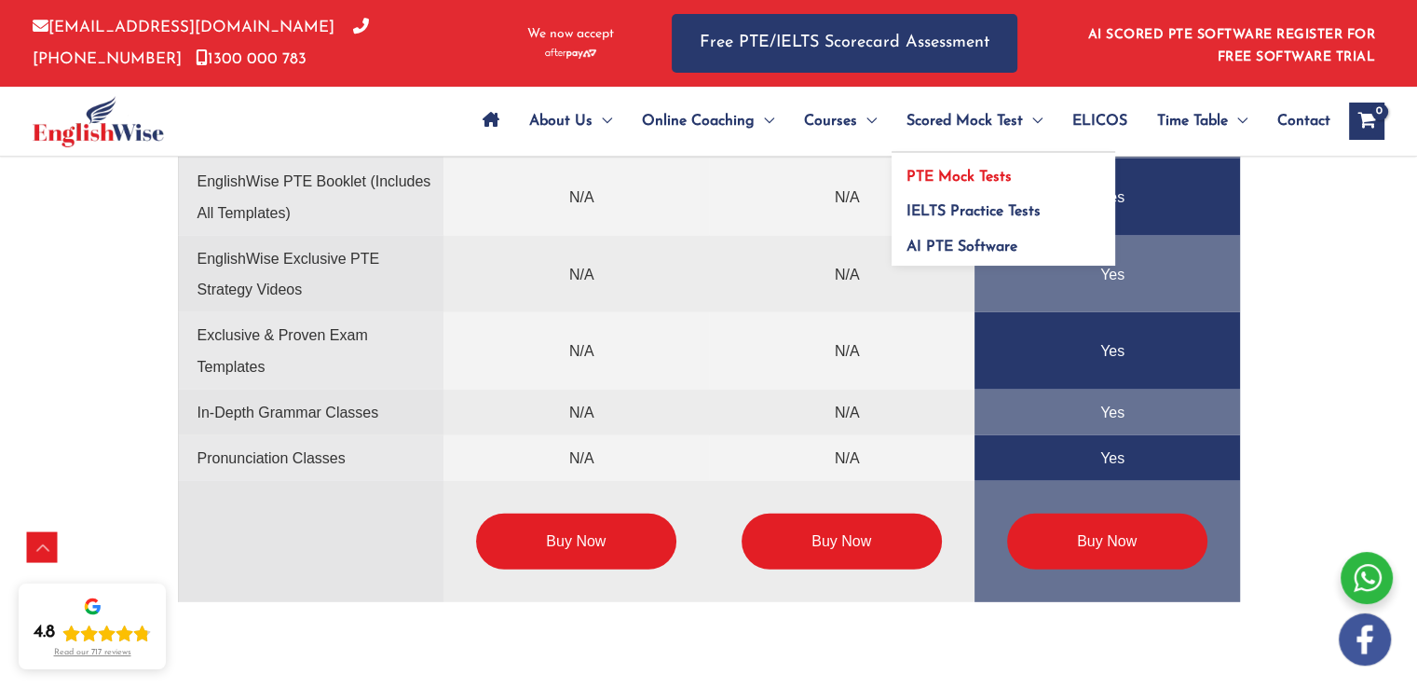  Describe the element at coordinates (1003, 206) in the screenshot. I see `a: IELTS Practice Tests` at that location.